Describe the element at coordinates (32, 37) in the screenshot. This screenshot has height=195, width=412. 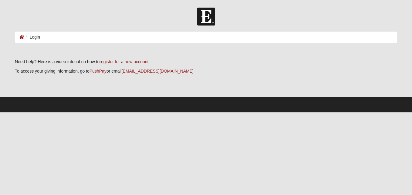
I see `li: Login` at that location.